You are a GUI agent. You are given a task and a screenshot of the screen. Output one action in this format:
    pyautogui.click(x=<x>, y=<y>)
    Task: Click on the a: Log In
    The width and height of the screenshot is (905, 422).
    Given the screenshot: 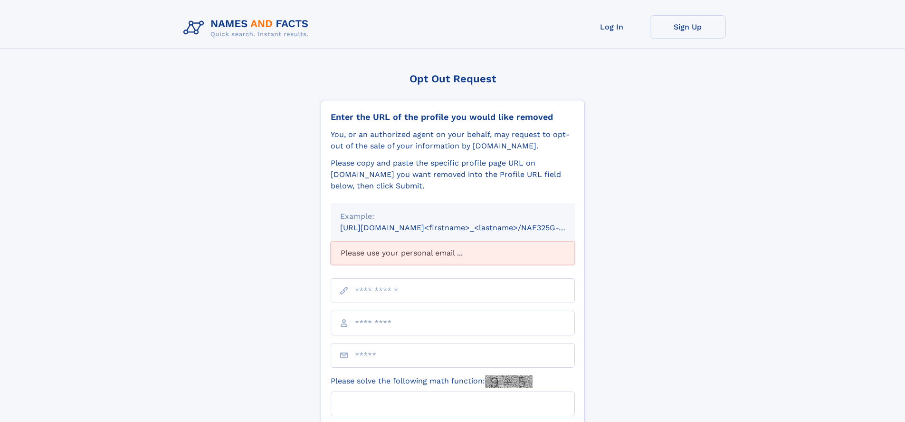 What is the action you would take?
    pyautogui.click(x=612, y=27)
    